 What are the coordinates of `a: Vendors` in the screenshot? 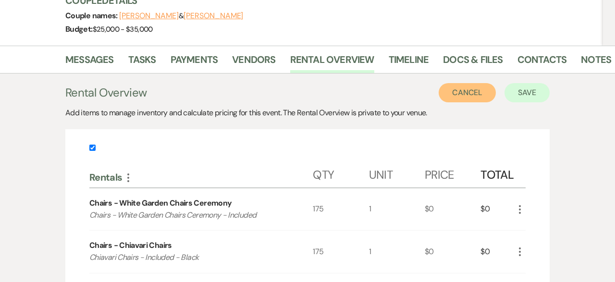 It's located at (254, 62).